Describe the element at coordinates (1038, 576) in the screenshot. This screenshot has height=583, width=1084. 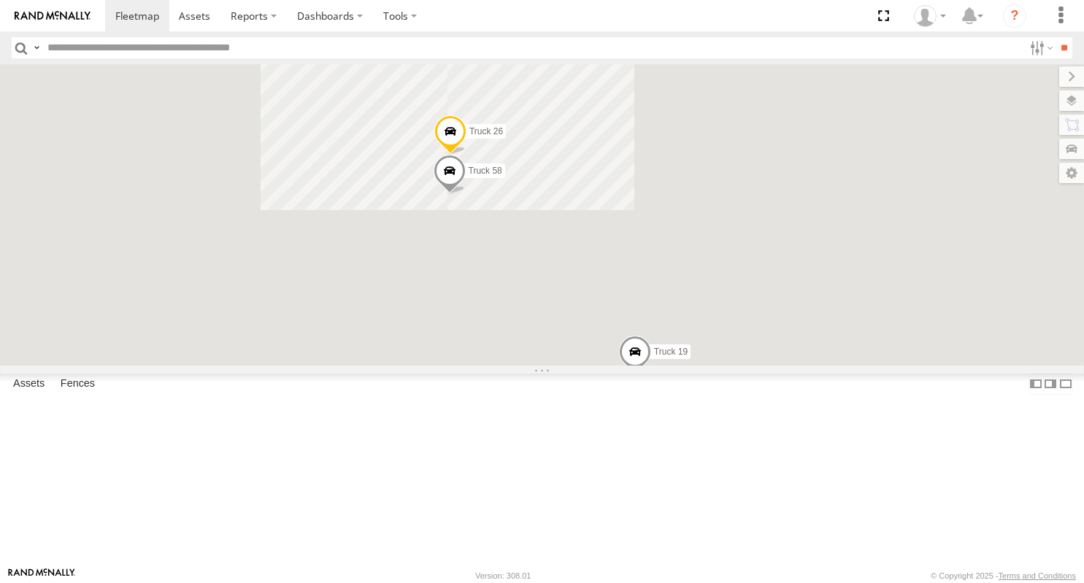
I see `a: Terms and Conditions` at that location.